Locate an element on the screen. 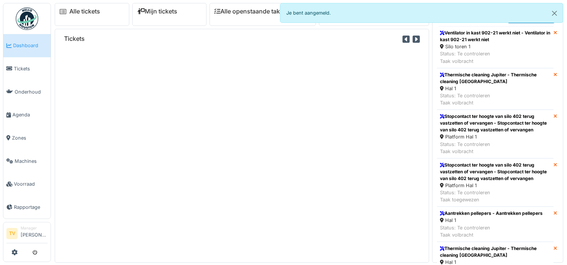 The height and width of the screenshot is (265, 567). a: Ventilator in kast 902-21 werkt niet - Ventilator in kast 902-21 werkt niet Silo toren 1 Status: ... is located at coordinates (495, 47).